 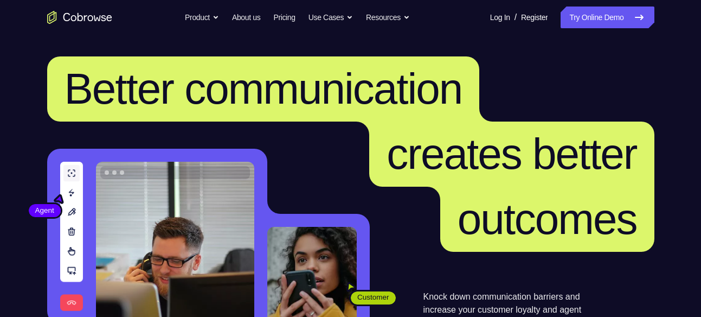 What do you see at coordinates (534, 17) in the screenshot?
I see `a: Register` at bounding box center [534, 17].